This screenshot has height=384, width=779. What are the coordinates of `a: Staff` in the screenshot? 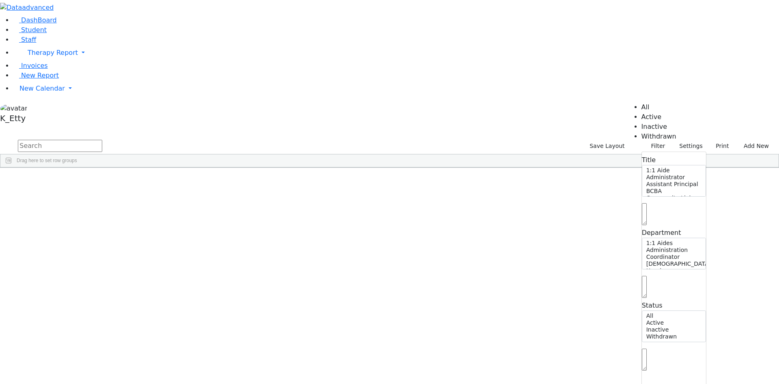 It's located at (24, 39).